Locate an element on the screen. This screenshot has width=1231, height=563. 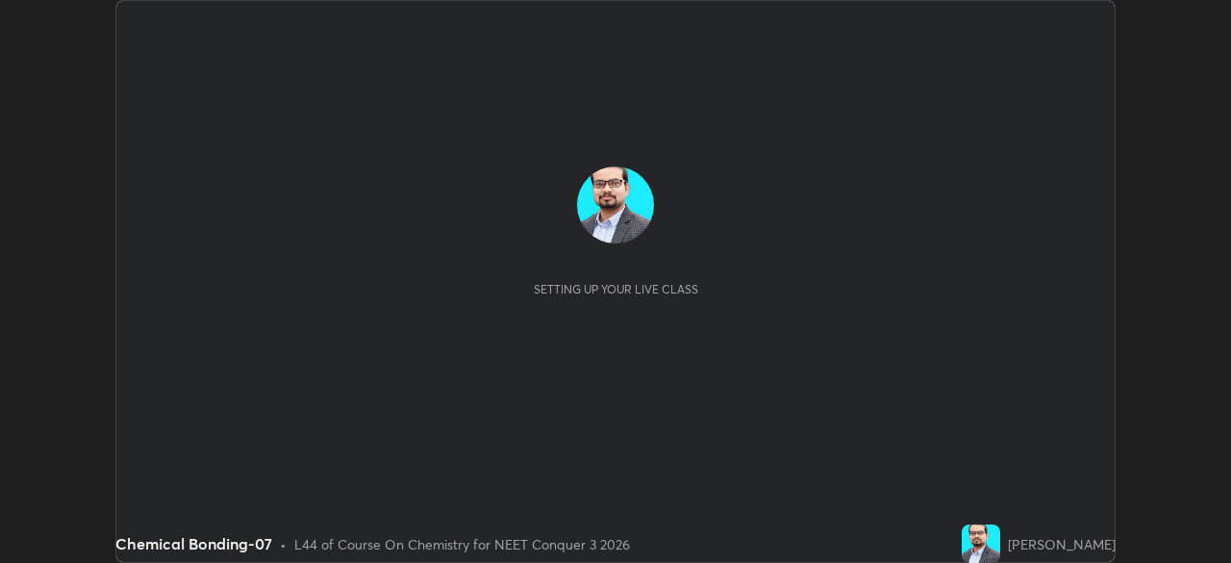
div: Setting up your live class is located at coordinates (616, 289).